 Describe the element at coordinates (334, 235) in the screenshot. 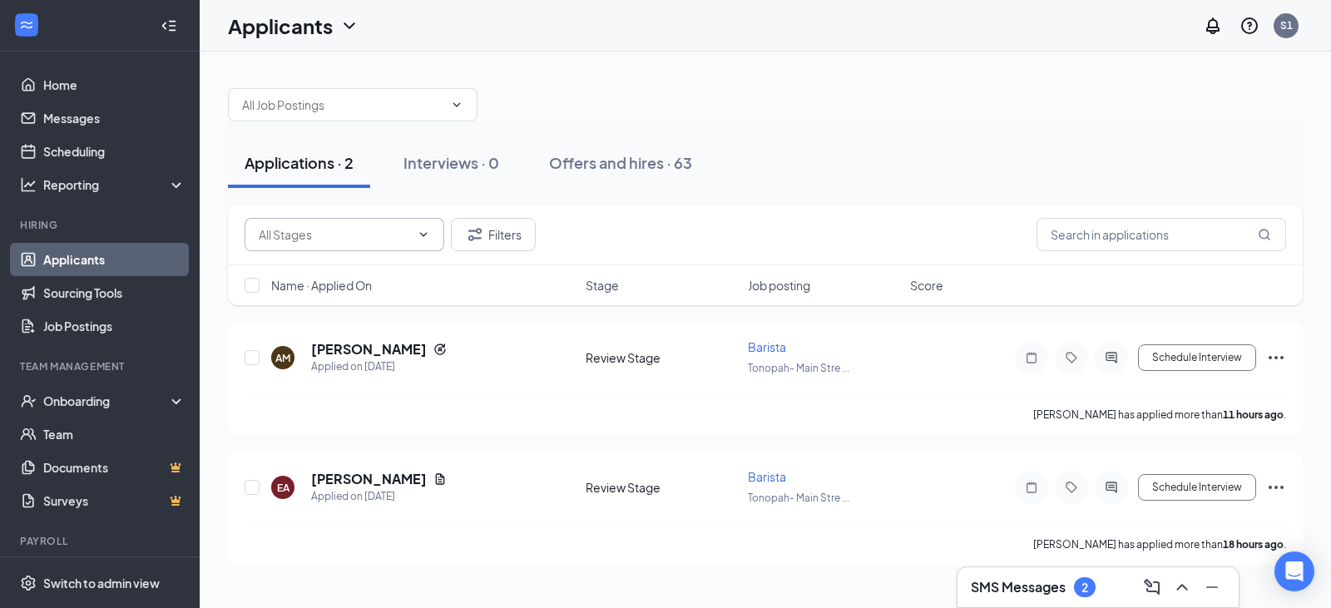

I see `input: All Stages` at that location.